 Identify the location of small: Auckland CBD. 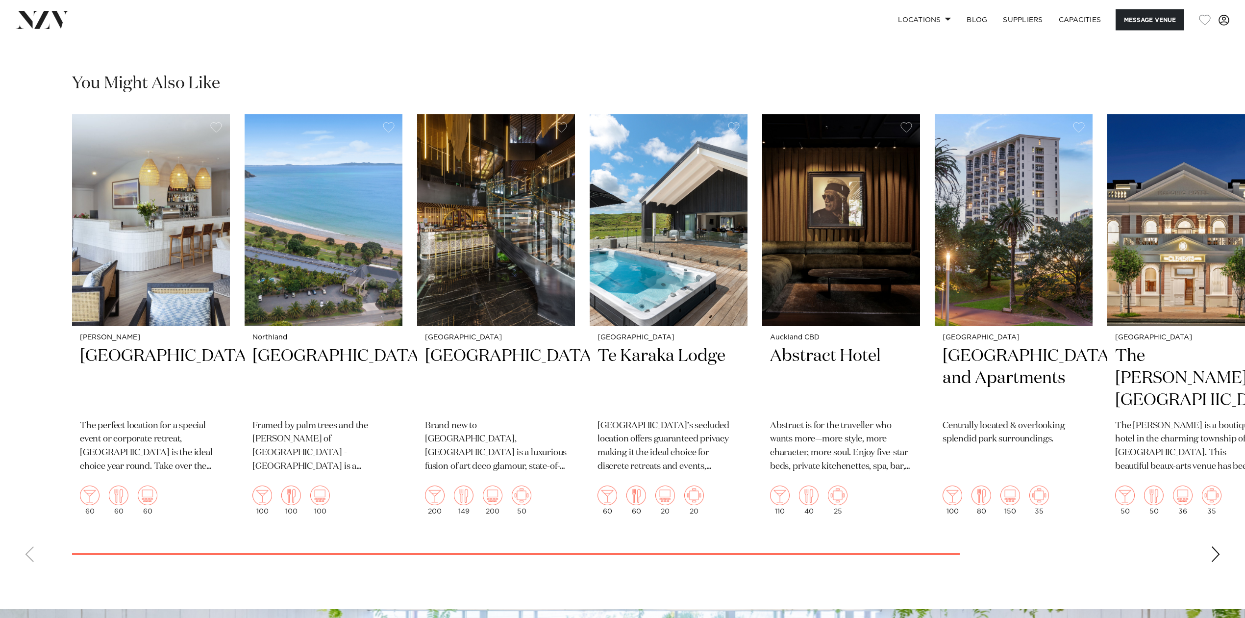
(841, 337).